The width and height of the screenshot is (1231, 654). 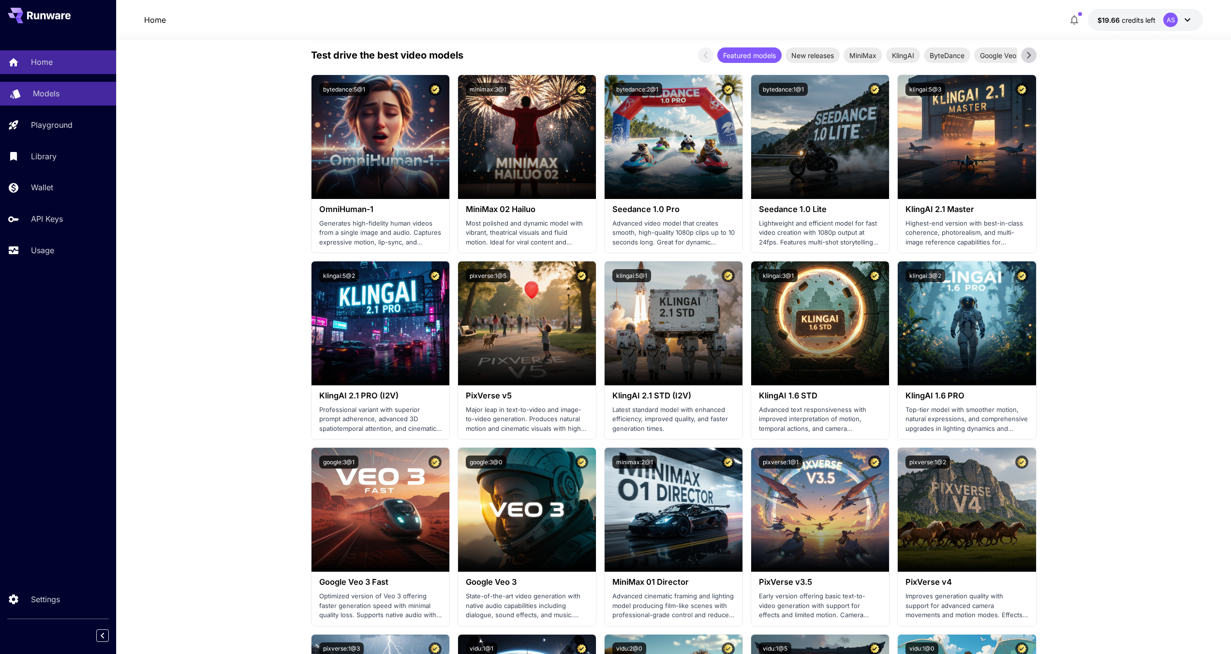 What do you see at coordinates (637, 89) in the screenshot?
I see `button: bytedance:2@1` at bounding box center [637, 89].